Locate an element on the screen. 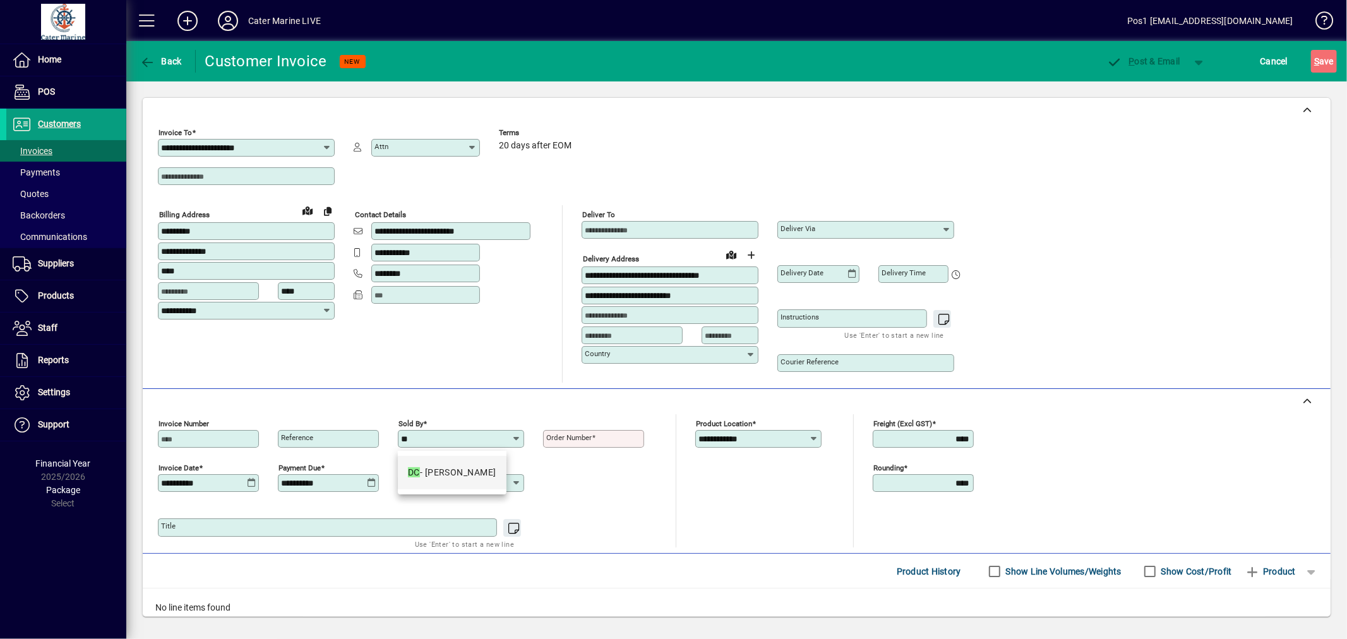 This screenshot has width=1347, height=639. button: Product is located at coordinates (1270, 571).